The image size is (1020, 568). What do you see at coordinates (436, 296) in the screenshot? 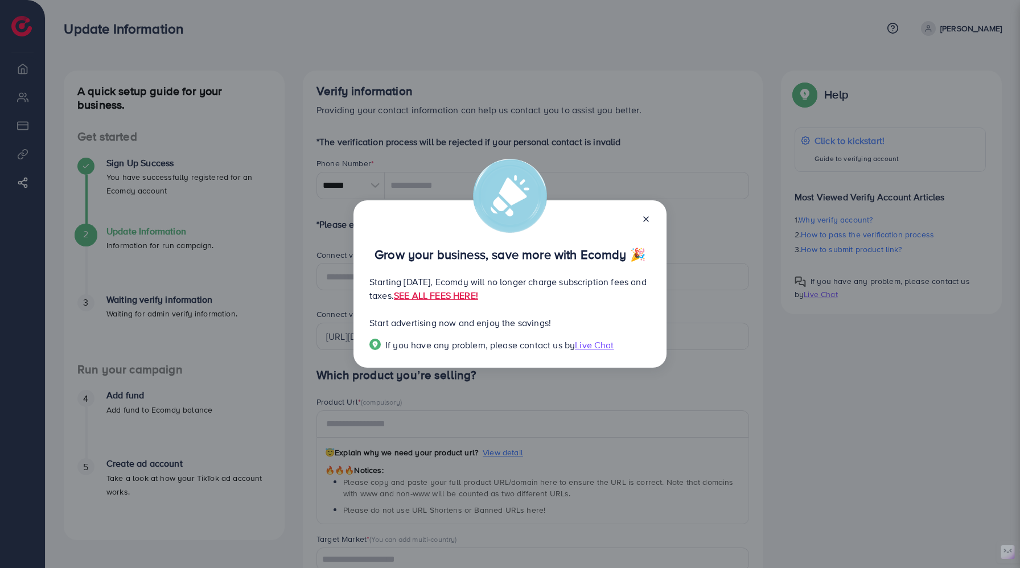
I see `a: SEE ALL FEES HERE!` at bounding box center [436, 296].